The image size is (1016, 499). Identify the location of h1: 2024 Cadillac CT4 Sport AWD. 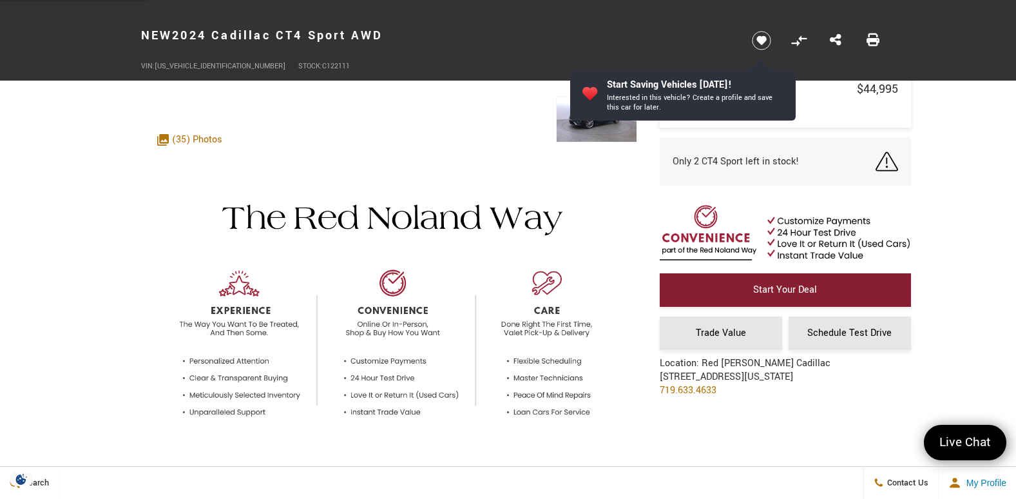
(435, 35).